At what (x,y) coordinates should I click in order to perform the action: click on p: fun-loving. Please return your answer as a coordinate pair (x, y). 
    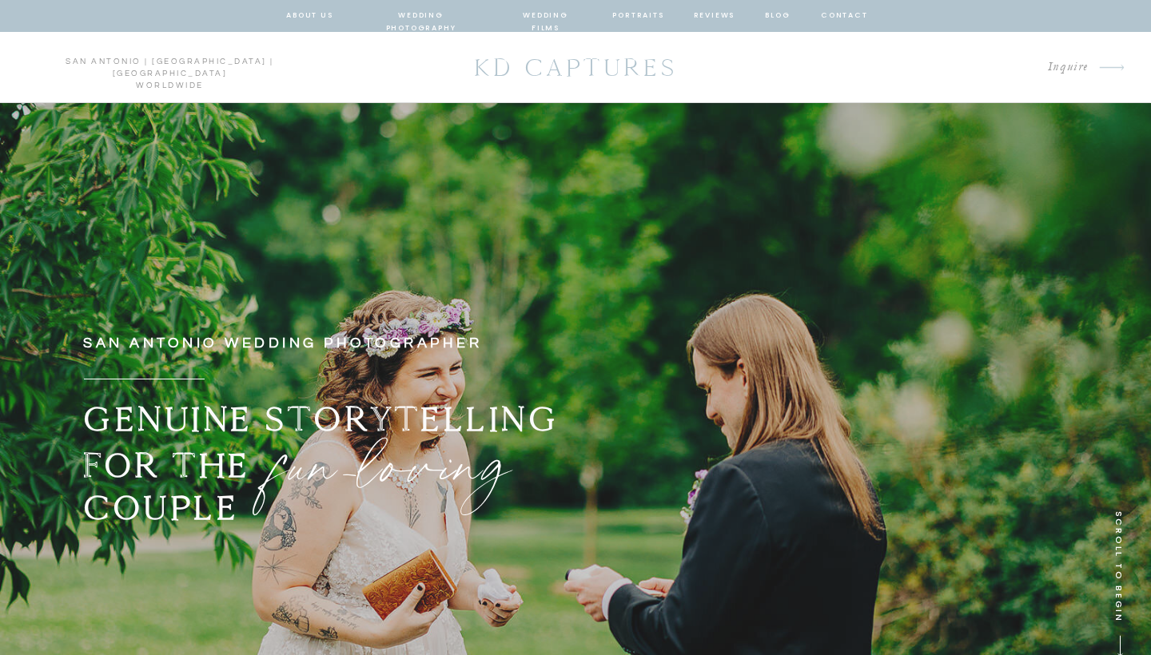
    Looking at the image, I should click on (441, 456).